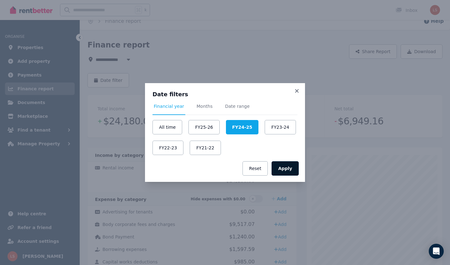 The height and width of the screenshot is (265, 450). What do you see at coordinates (285, 168) in the screenshot?
I see `button: Apply` at bounding box center [285, 168].